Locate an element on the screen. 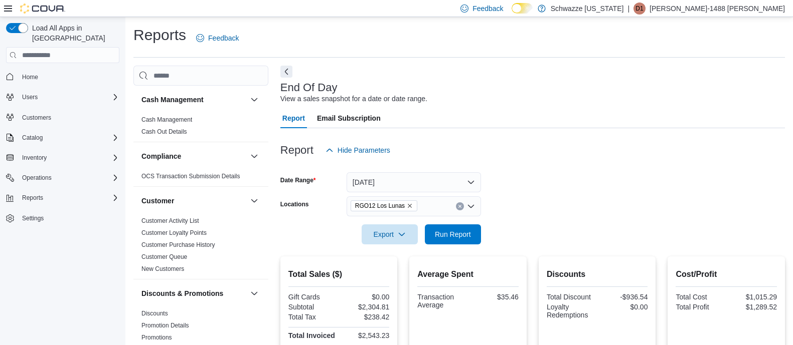 The image size is (793, 345). div: $1,015.29 is located at coordinates (752, 297).